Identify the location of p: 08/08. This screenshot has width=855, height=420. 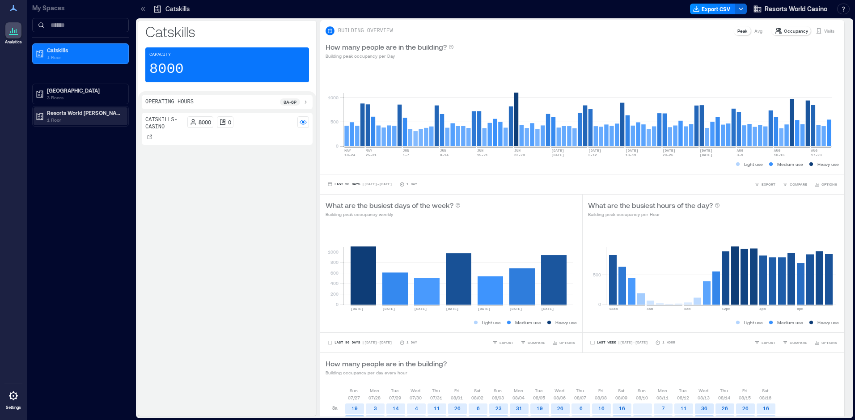
(600, 397).